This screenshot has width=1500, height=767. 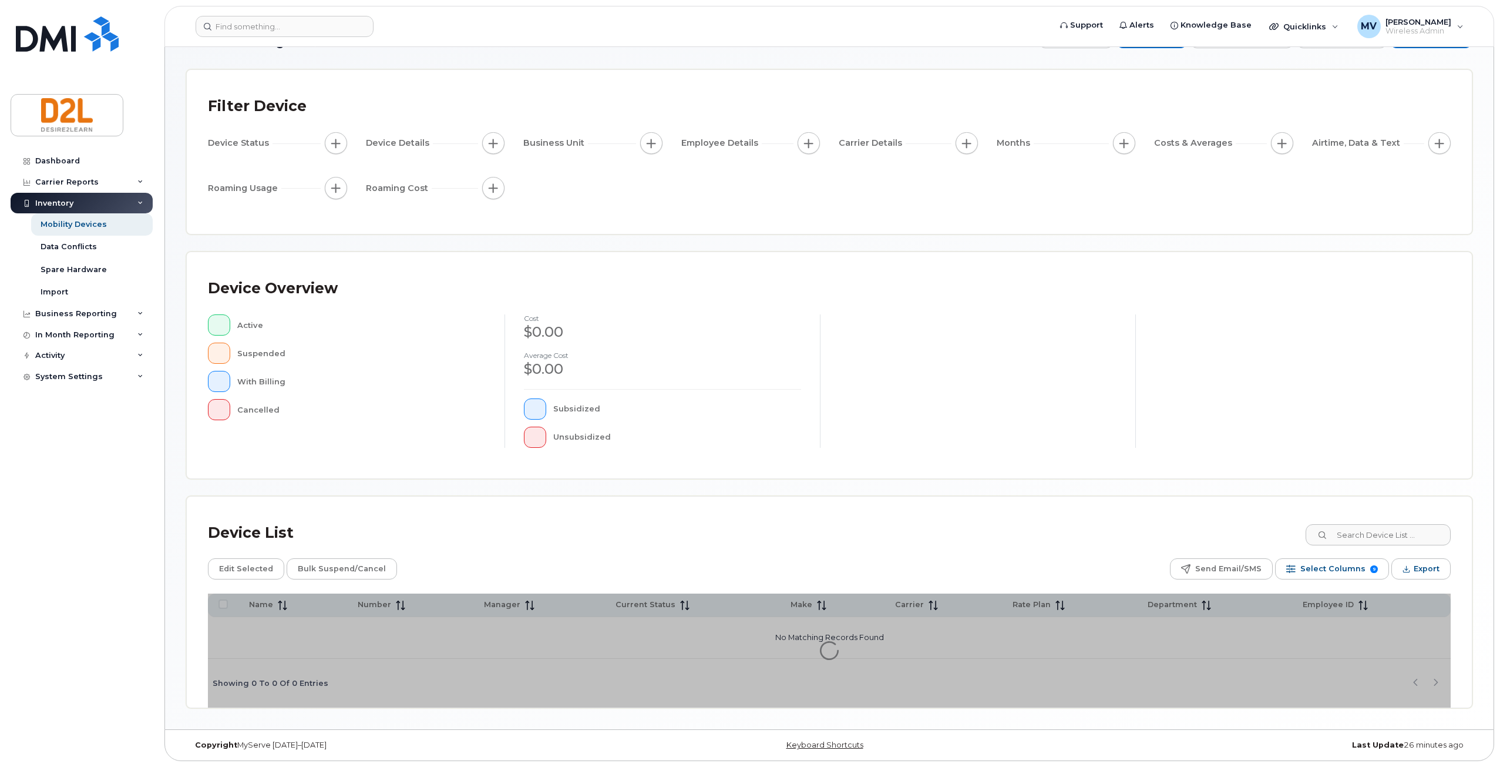 What do you see at coordinates (663, 318) in the screenshot?
I see `h4: cost` at bounding box center [663, 318].